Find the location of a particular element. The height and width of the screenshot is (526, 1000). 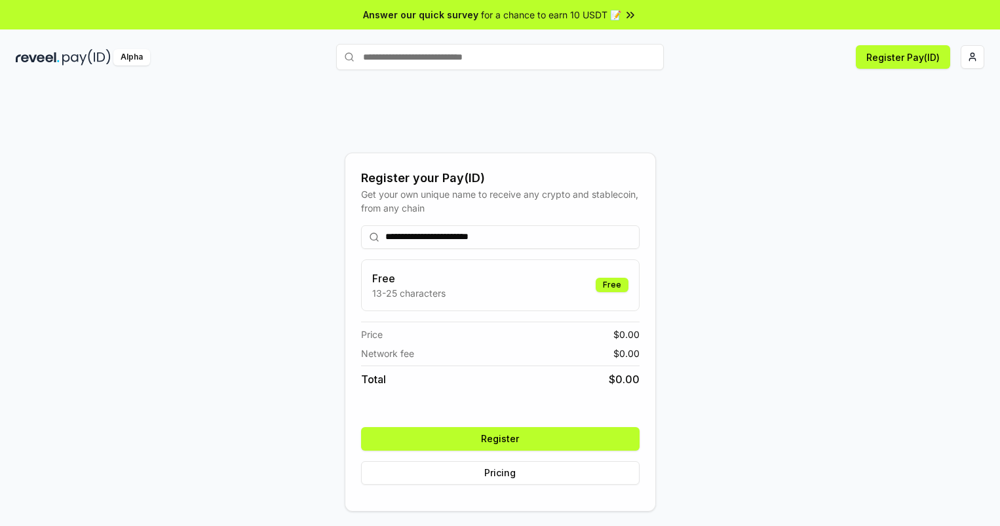

h3: Free is located at coordinates (409, 278).